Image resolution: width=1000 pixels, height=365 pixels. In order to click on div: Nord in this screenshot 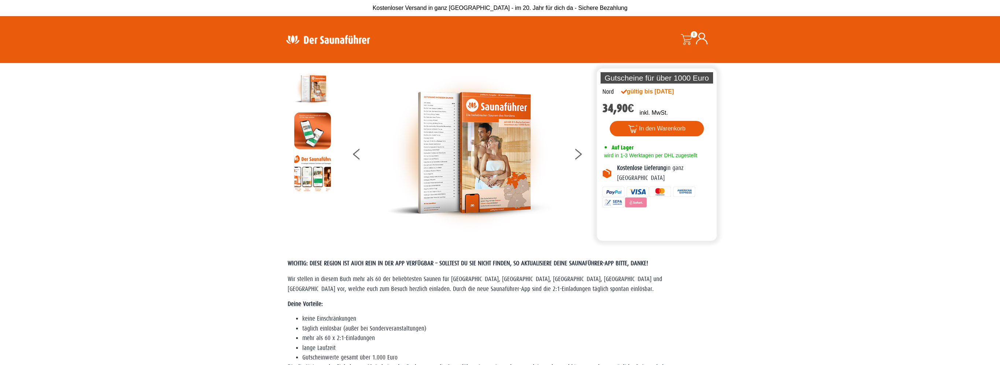, I will do `click(608, 92)`.